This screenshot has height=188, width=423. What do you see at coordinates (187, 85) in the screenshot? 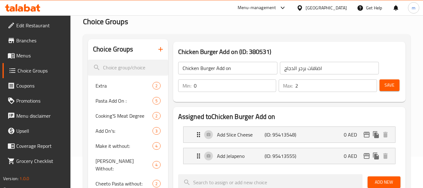
I see `p: Min:` at bounding box center [187, 85].